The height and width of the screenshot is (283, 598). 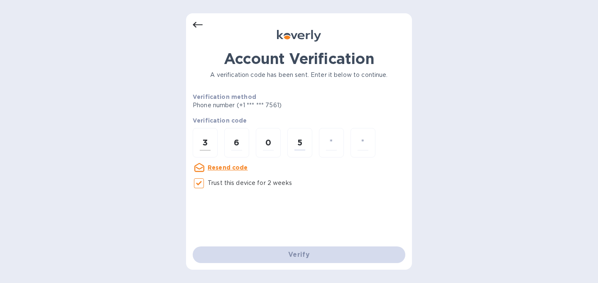 I want to click on p: Trust this device for 2 weeks, so click(x=250, y=183).